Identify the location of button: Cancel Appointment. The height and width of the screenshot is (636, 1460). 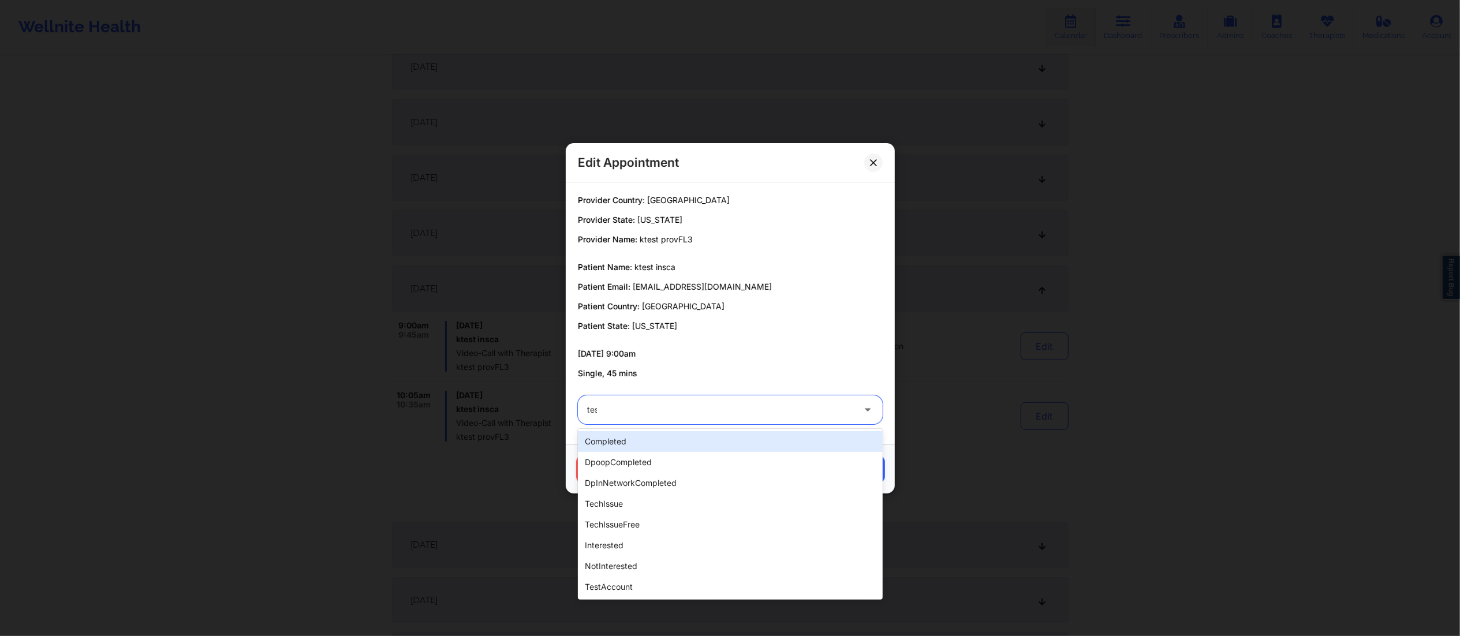
(635, 469).